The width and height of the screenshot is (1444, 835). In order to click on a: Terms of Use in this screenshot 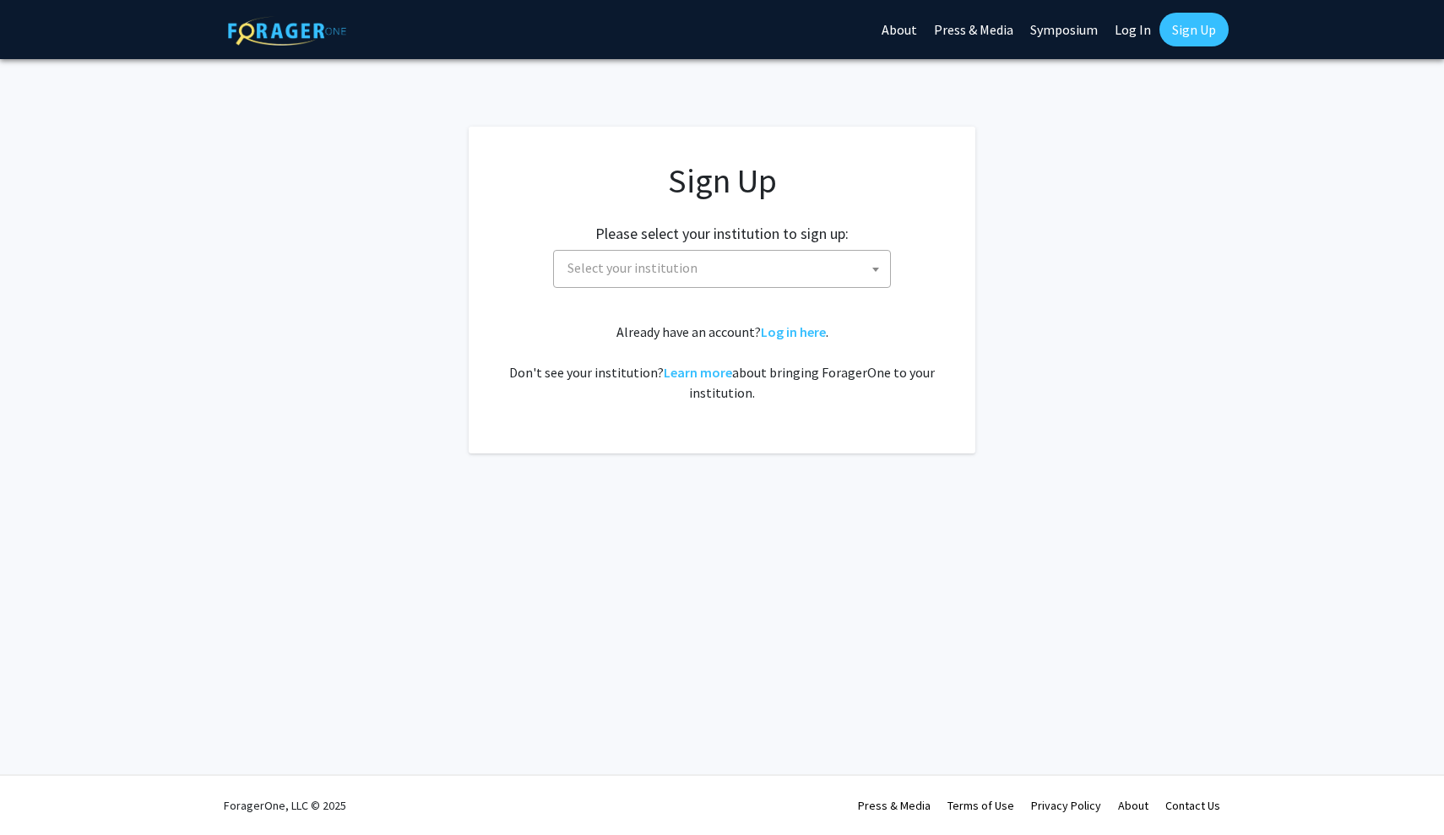, I will do `click(980, 805)`.